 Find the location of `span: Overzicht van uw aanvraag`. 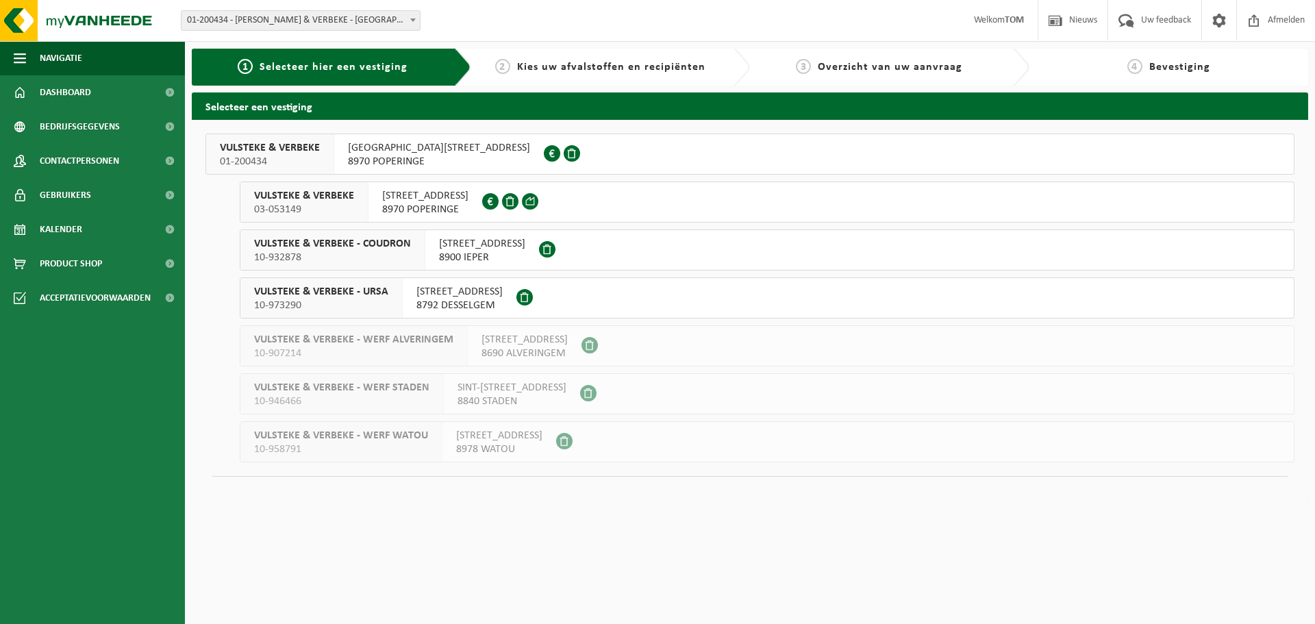

span: Overzicht van uw aanvraag is located at coordinates (890, 67).